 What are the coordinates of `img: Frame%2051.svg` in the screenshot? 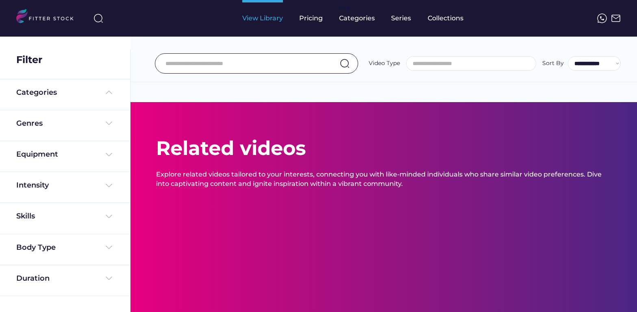 It's located at (616, 18).